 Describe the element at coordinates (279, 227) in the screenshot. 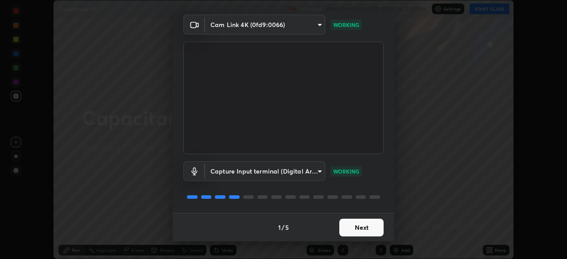

I see `h4: 1` at that location.